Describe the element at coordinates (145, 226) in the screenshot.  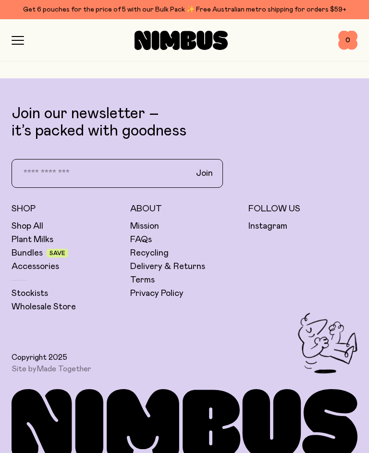
I see `a: Mission` at that location.